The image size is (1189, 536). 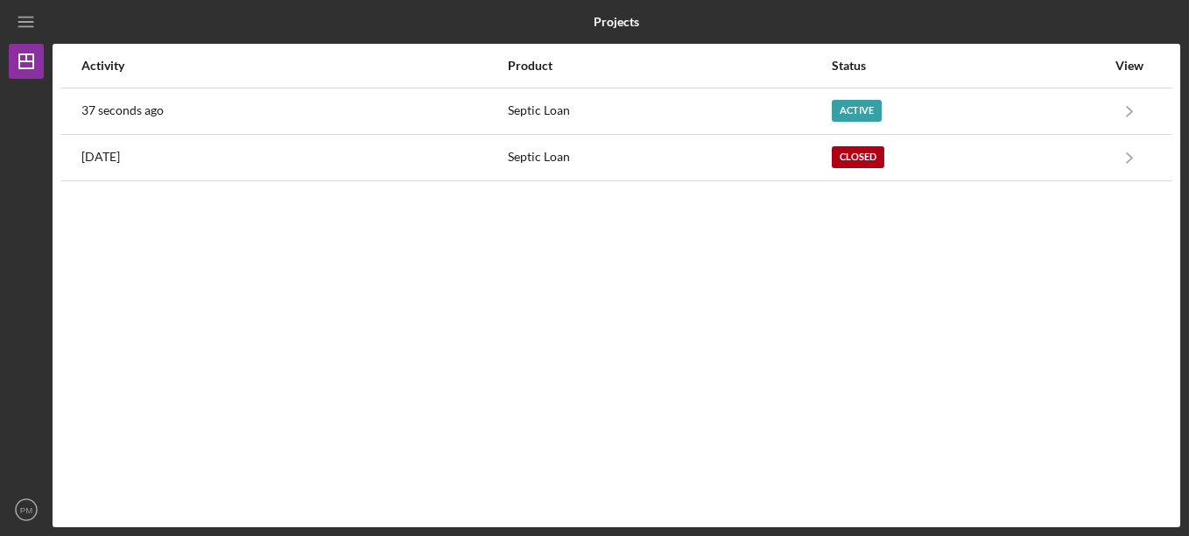 I want to click on div: Status, so click(x=968, y=66).